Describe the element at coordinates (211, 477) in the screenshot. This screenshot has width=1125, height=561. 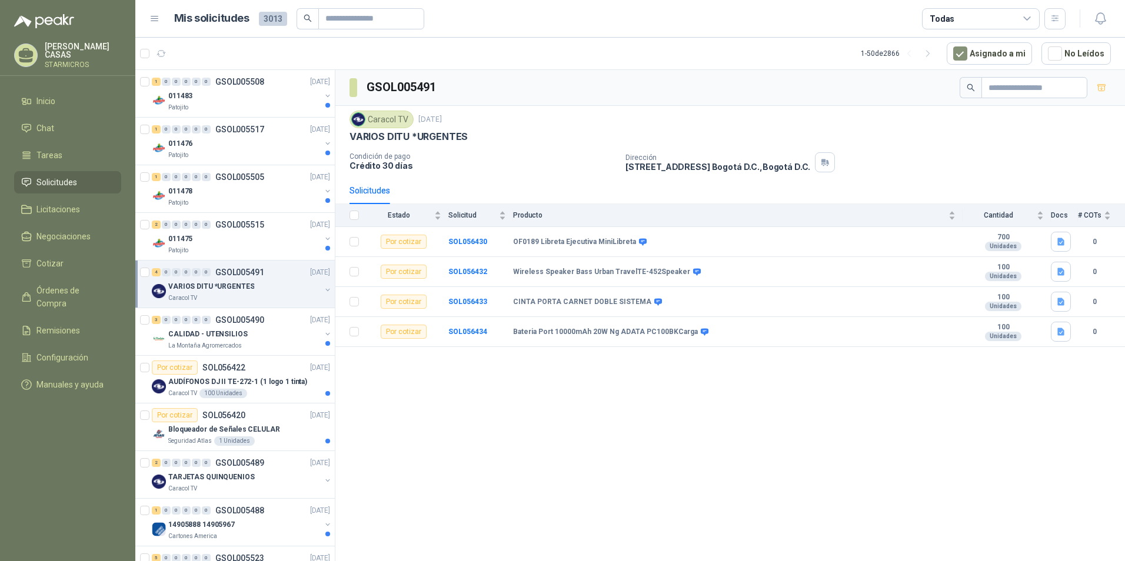
I see `p: TARJETAS QUINQUENIOS` at that location.